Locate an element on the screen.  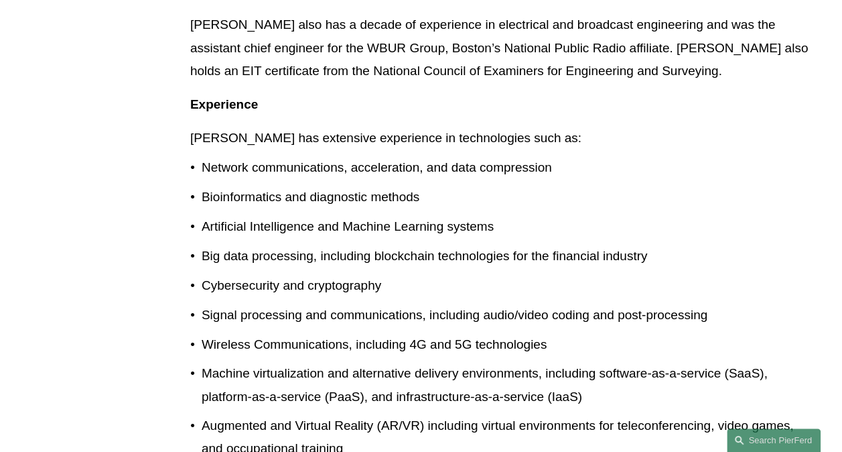
p: Big data processing, including blockchain technologies for the financial industry is located at coordinates (509, 255).